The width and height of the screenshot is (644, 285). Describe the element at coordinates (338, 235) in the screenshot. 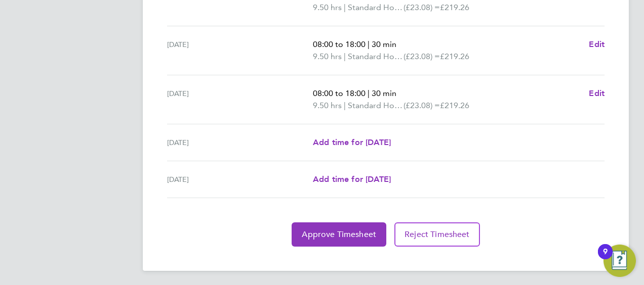

I see `span: Approve Timesheet` at that location.